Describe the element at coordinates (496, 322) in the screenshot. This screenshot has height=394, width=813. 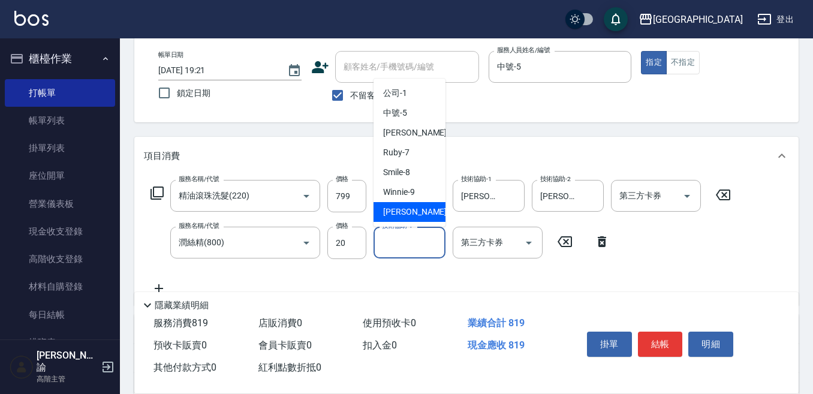
I see `span: 業績合計 819` at that location.